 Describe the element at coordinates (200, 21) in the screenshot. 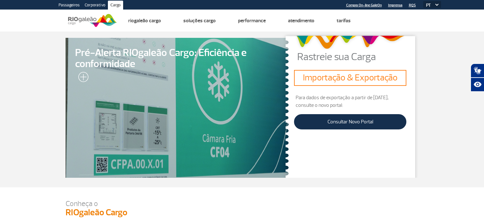

I see `a: Soluções Cargo` at that location.